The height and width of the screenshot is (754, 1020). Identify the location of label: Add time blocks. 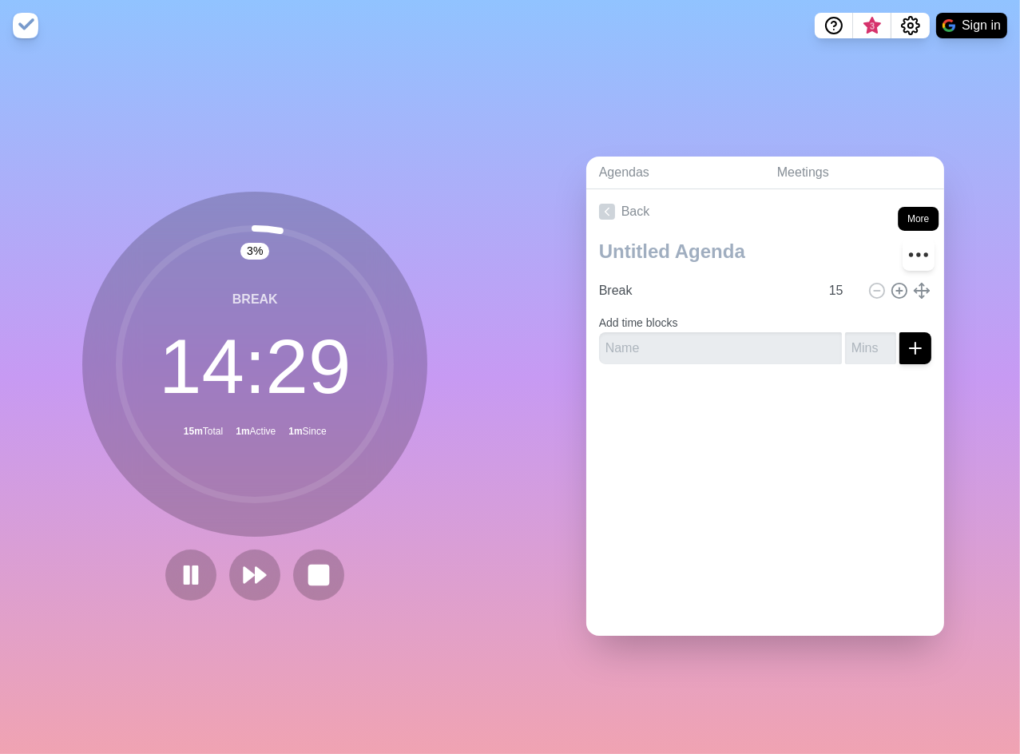
(638, 323).